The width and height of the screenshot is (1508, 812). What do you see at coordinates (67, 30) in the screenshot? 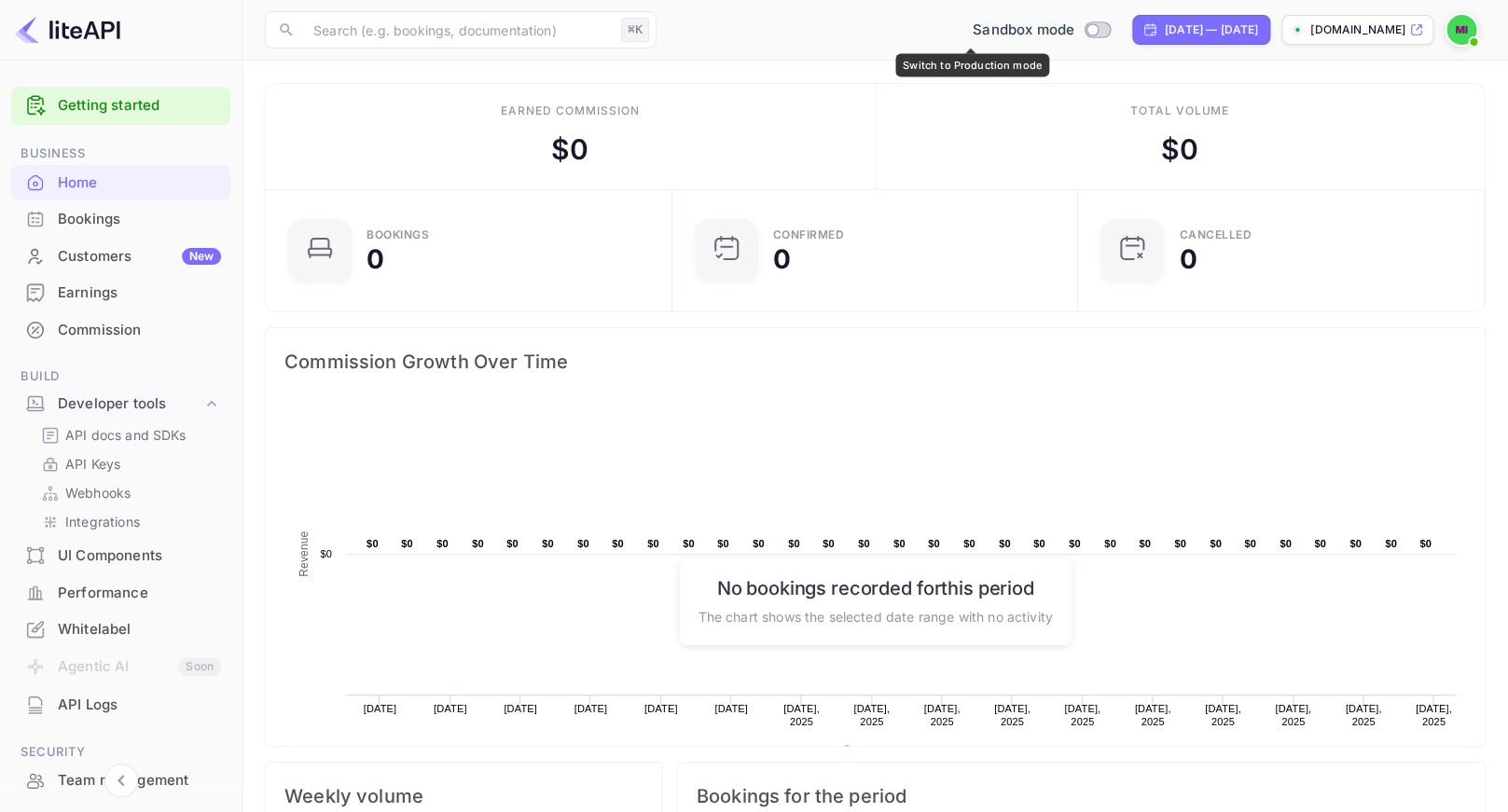
I see `img: LiteAPI logo` at bounding box center [67, 30].